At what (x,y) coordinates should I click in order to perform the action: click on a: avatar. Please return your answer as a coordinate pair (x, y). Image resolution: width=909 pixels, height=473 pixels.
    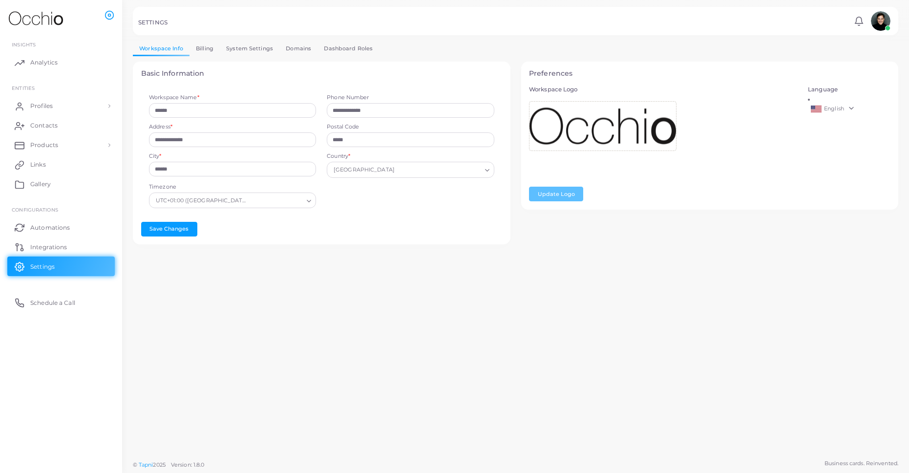
    Looking at the image, I should click on (880, 21).